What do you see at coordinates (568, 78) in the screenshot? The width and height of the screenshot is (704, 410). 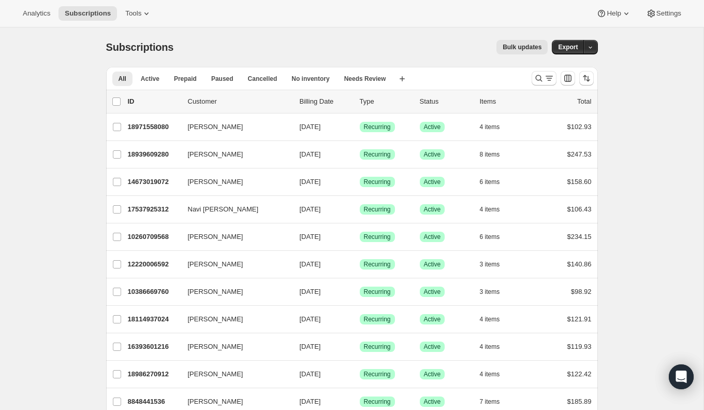 I see `button: Customize table column order and visibility` at bounding box center [568, 78].